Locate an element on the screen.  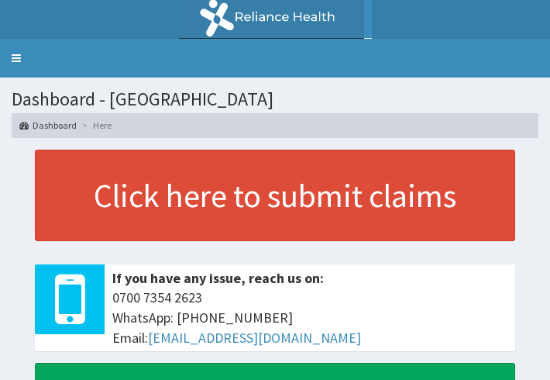
a: Click here to submit claims is located at coordinates (275, 195).